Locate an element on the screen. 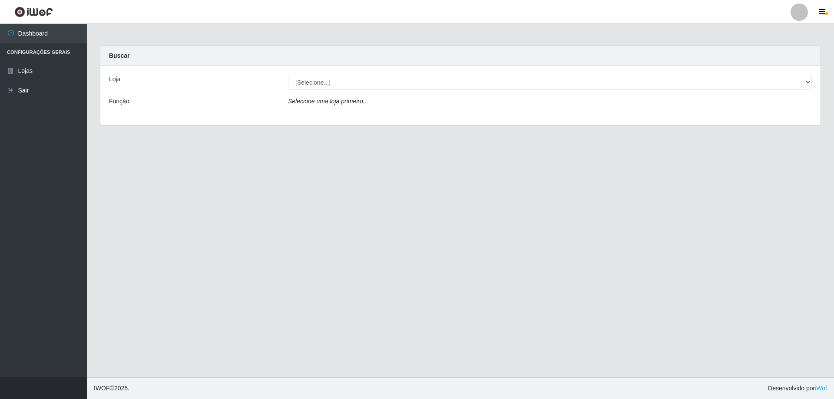 The width and height of the screenshot is (834, 399). img: CoreUI Logo is located at coordinates (33, 12).